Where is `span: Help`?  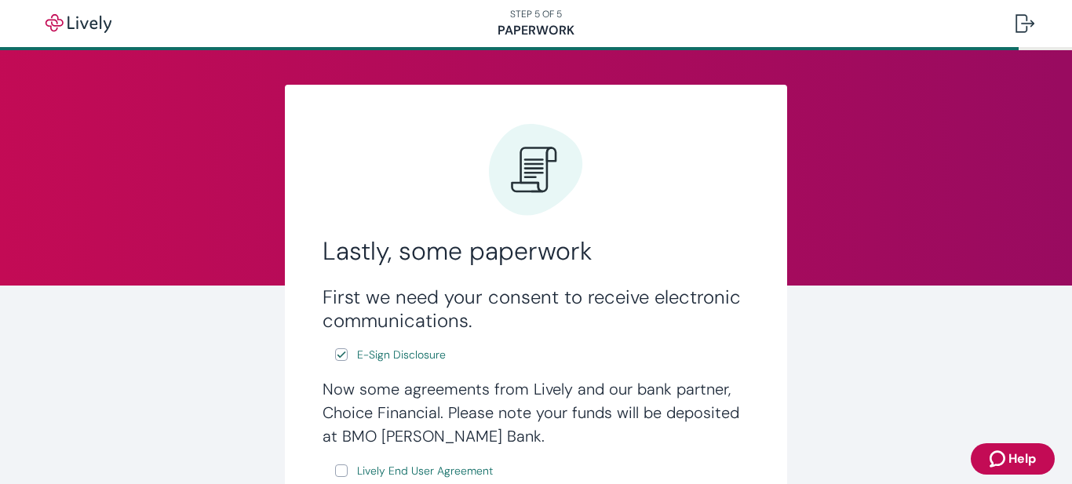
span: Help is located at coordinates (1022, 459).